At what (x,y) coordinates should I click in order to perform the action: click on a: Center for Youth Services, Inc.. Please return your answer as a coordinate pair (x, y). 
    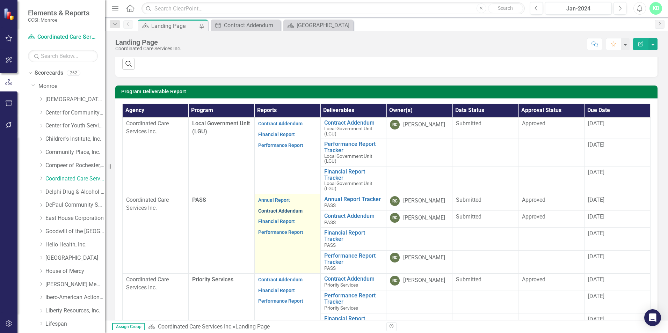
    Looking at the image, I should click on (75, 126).